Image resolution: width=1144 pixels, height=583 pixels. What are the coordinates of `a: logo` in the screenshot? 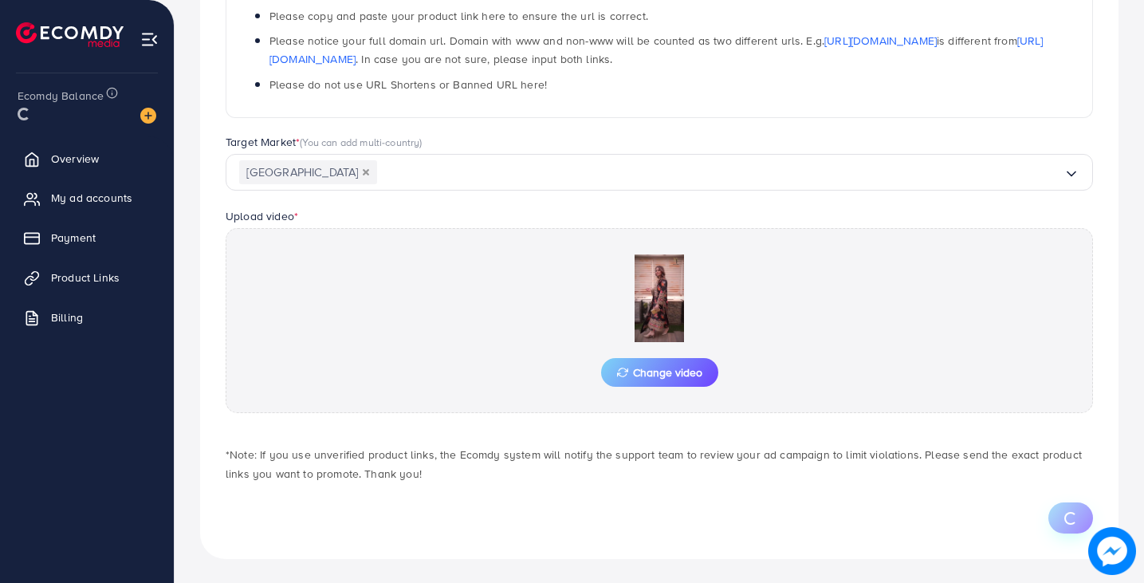 It's located at (69, 34).